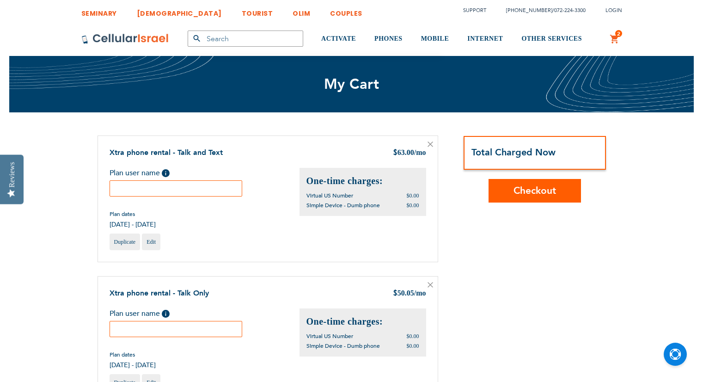 The width and height of the screenshot is (703, 382). I want to click on a: 072-224-3300, so click(570, 10).